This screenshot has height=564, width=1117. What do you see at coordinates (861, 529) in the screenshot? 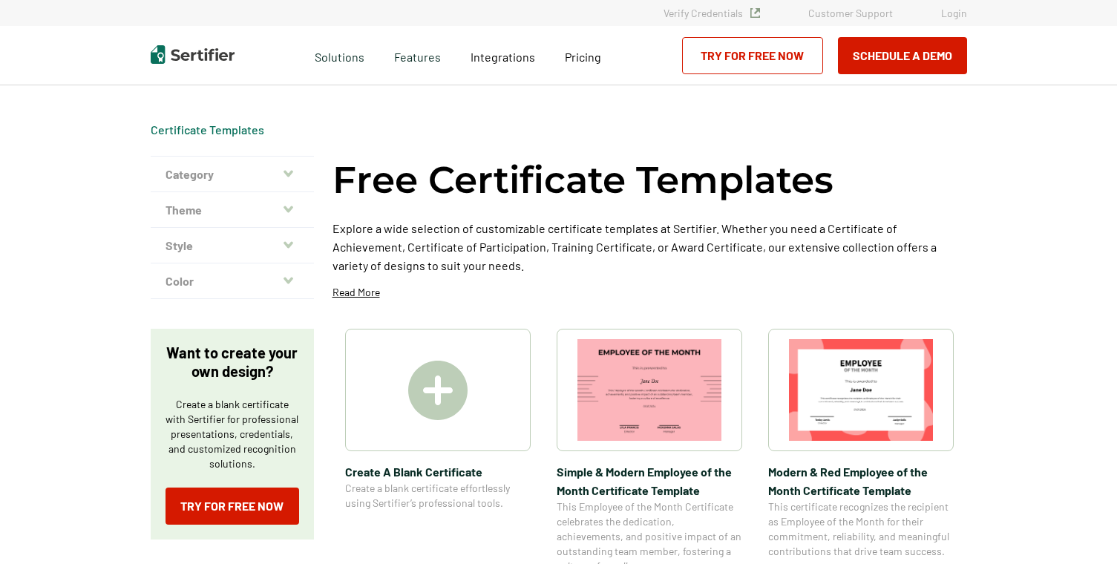
I see `span: This certificate recognizes the recipient as Employee of the Month for their commitment, reliabil...` at bounding box center [861, 529].